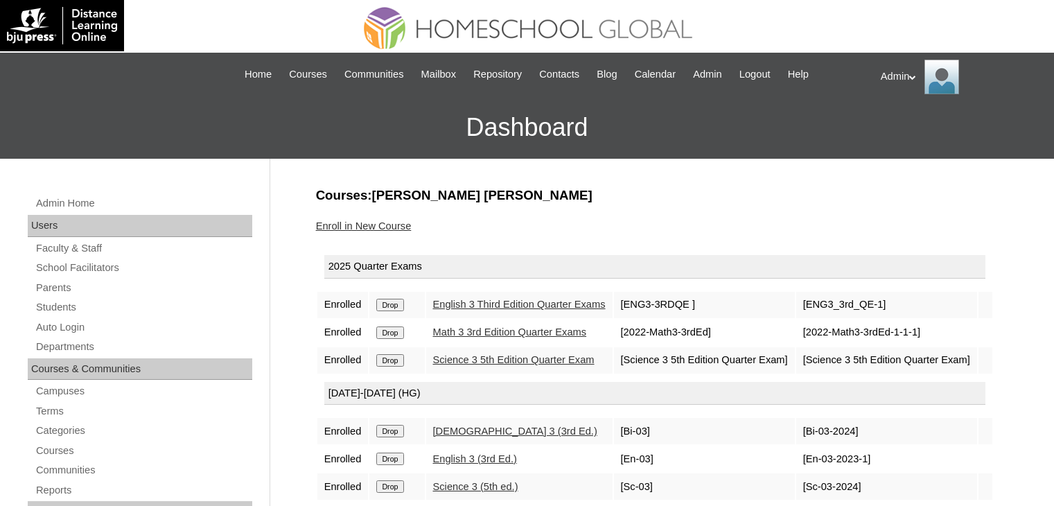 This screenshot has height=506, width=1054. I want to click on a: Repository, so click(497, 74).